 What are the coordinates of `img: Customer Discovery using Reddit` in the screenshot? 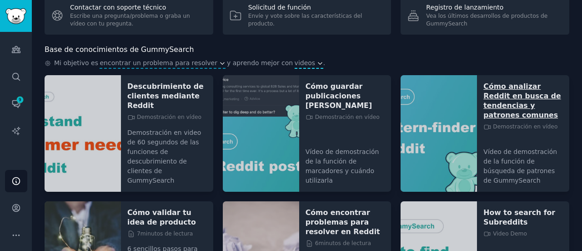 It's located at (83, 133).